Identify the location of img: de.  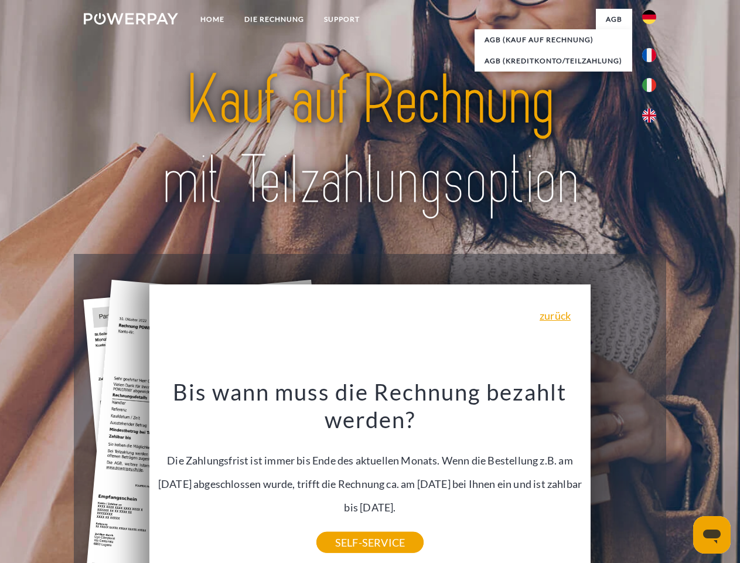
(649, 17).